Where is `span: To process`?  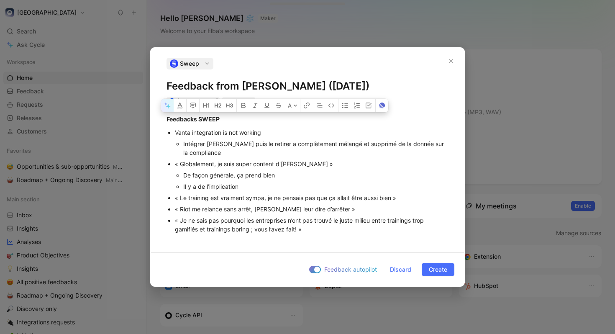
span: To process is located at coordinates (240, 101).